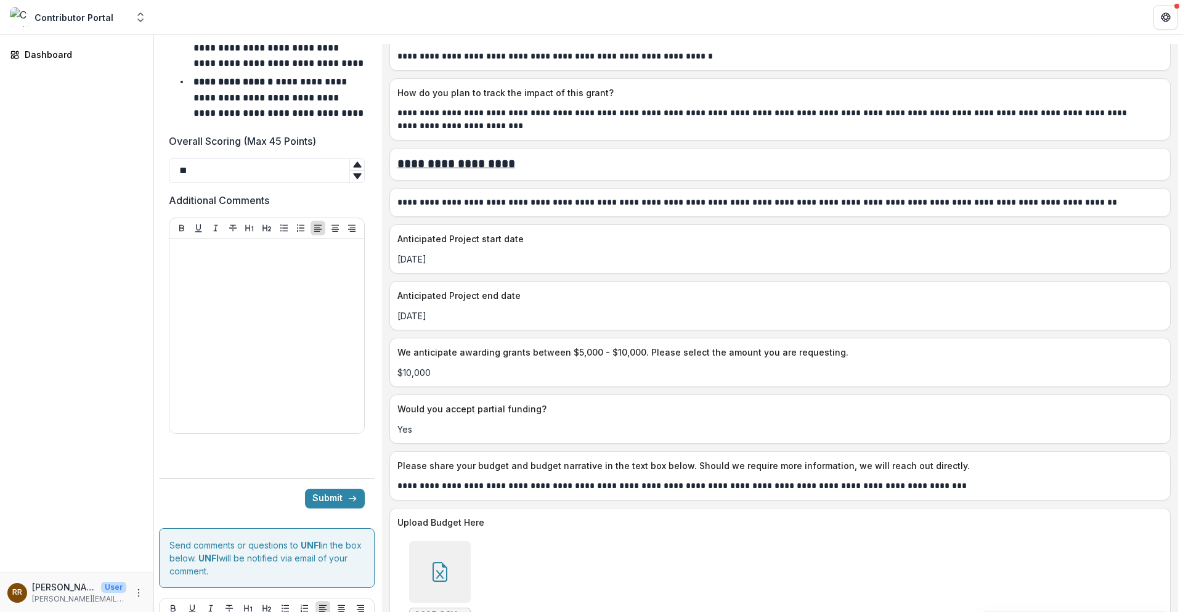 The image size is (1183, 612). What do you see at coordinates (74, 17) in the screenshot?
I see `div: Contributor Portal` at bounding box center [74, 17].